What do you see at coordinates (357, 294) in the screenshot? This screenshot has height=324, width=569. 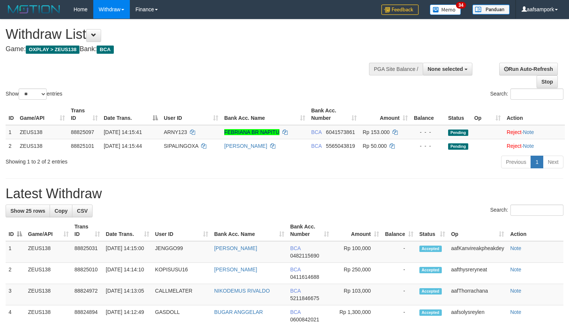 I see `td: Rp 103,000` at bounding box center [357, 294].